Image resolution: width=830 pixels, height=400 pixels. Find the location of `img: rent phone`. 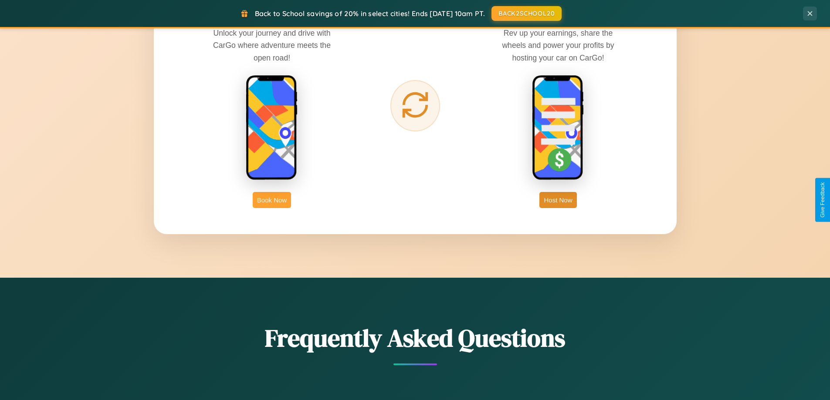

img: rent phone is located at coordinates (272, 128).